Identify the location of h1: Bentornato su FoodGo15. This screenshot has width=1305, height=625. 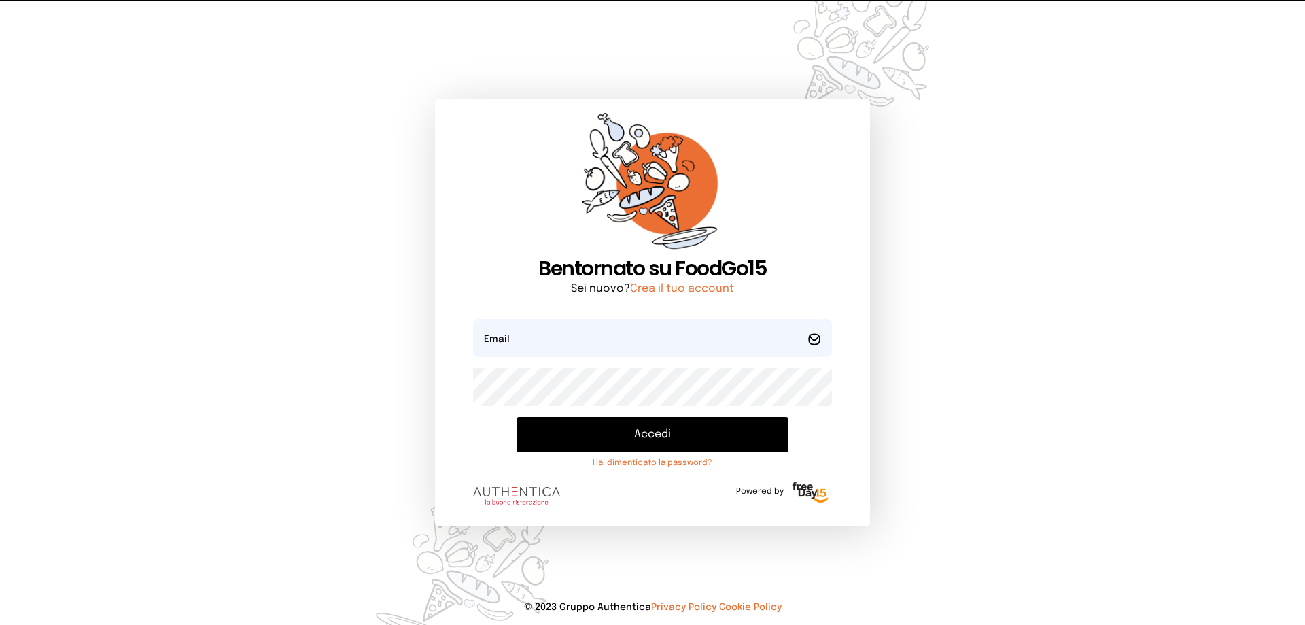
(652, 268).